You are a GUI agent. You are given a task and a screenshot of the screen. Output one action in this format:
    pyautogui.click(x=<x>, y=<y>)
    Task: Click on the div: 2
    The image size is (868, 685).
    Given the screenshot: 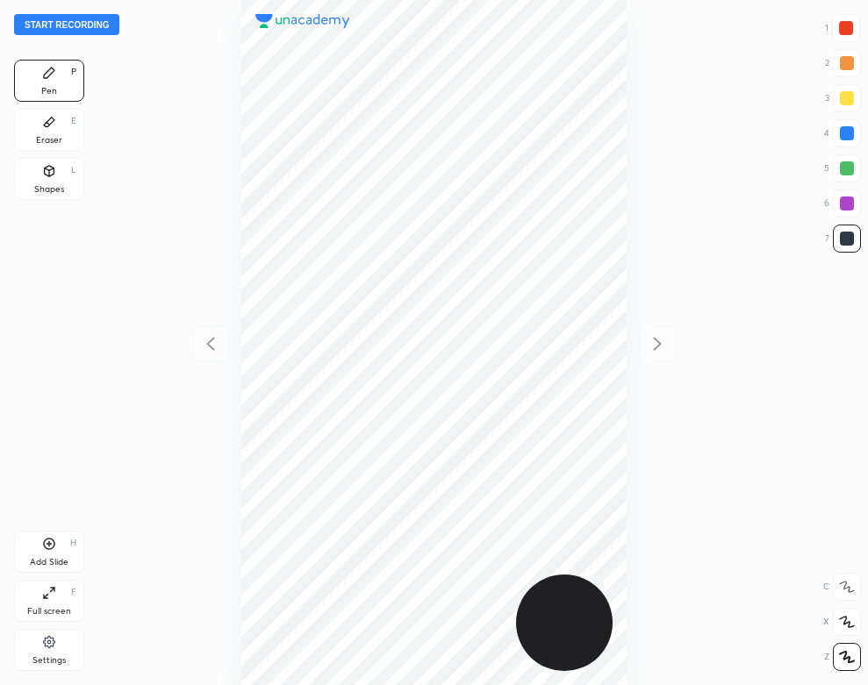 What is the action you would take?
    pyautogui.click(x=842, y=63)
    